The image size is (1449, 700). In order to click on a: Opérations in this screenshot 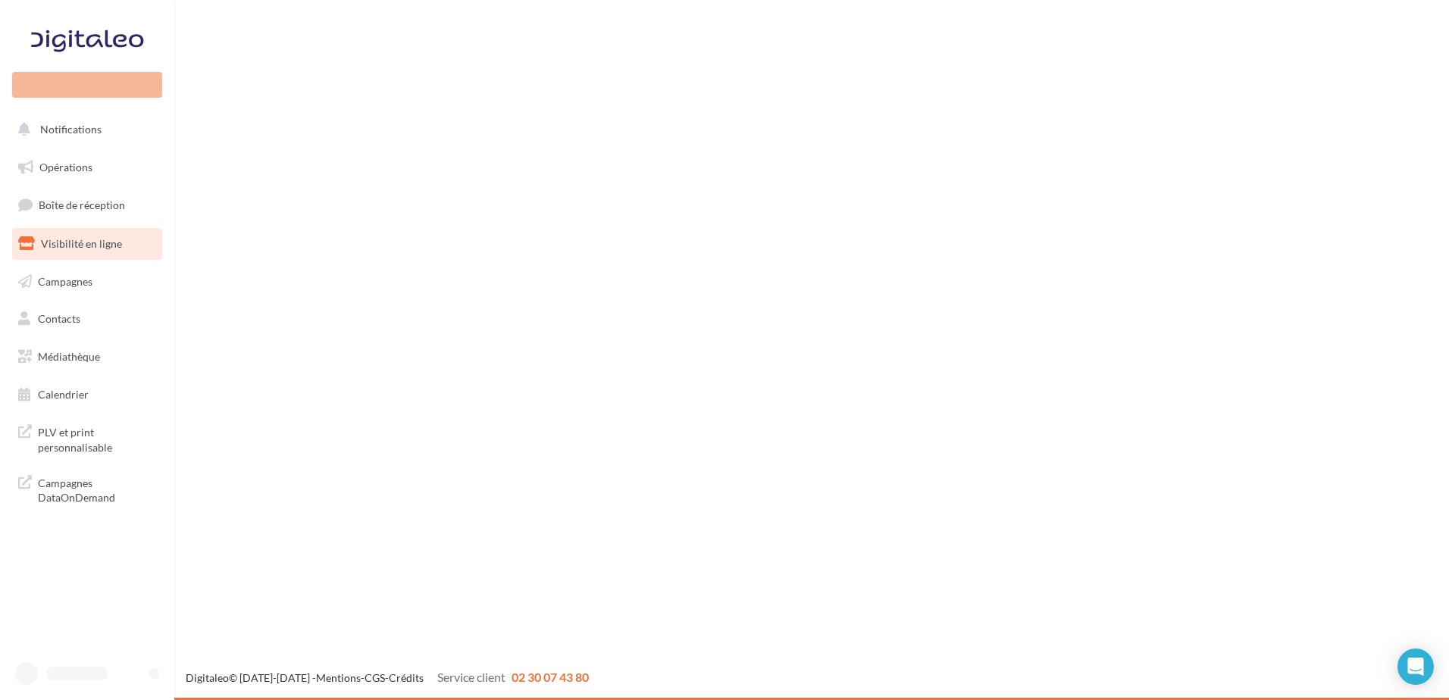, I will do `click(87, 167)`.